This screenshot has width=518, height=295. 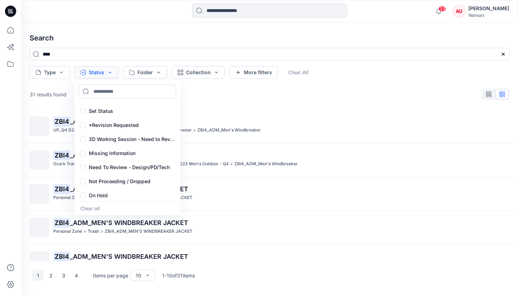 I want to click on div: Walmart, so click(x=488, y=15).